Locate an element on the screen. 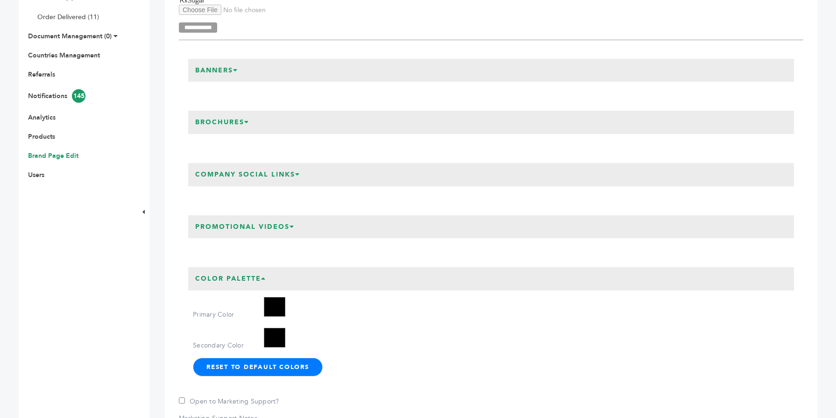  a: Users is located at coordinates (36, 175).